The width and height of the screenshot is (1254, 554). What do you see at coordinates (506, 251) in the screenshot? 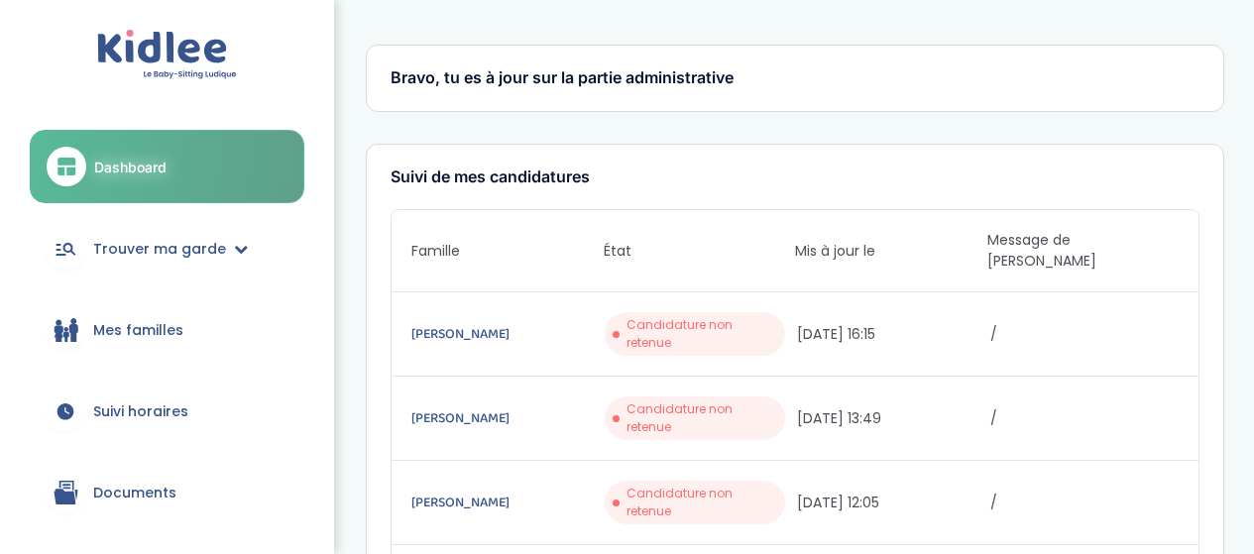
I see `span: Famille` at bounding box center [506, 251].